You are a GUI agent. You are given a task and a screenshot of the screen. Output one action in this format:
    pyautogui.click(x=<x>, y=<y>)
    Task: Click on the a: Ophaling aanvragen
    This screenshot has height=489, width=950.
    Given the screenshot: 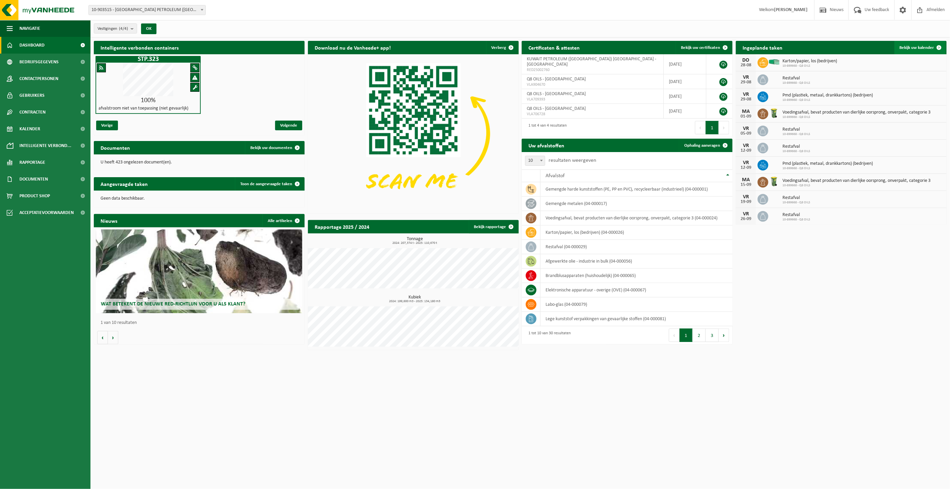 What is the action you would take?
    pyautogui.click(x=705, y=145)
    